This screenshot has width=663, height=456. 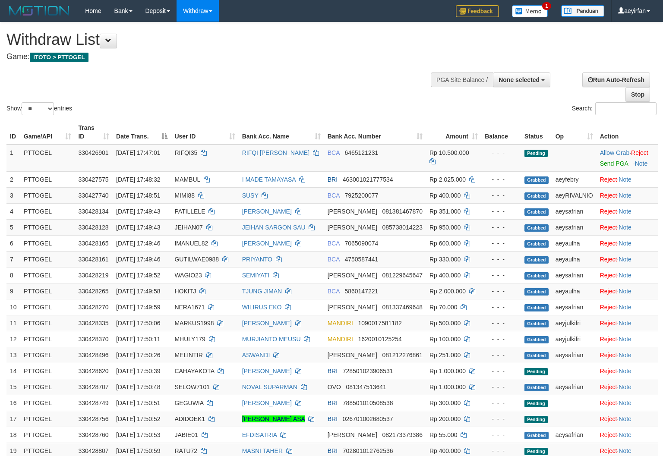 What do you see at coordinates (192, 387) in the screenshot?
I see `span: SELOW7101` at bounding box center [192, 387].